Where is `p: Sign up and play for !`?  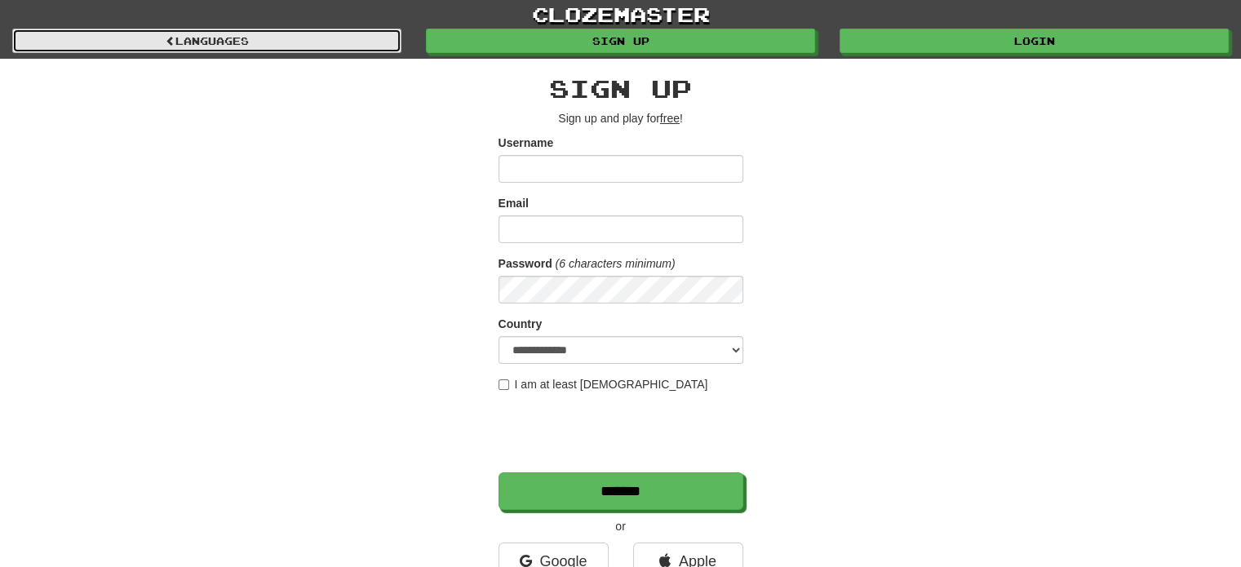
p: Sign up and play for ! is located at coordinates (621, 118).